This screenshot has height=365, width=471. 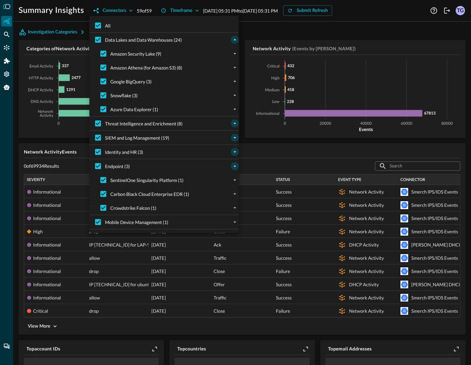 I want to click on span: Carbon Black Cloud Enterprise EDR (1), so click(x=150, y=194).